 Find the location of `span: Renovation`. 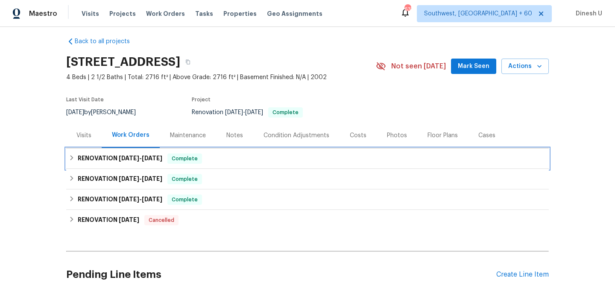

span: Renovation is located at coordinates (247, 112).